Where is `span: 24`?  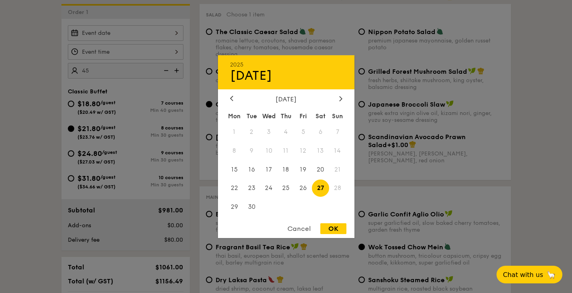 span: 24 is located at coordinates (269, 188).